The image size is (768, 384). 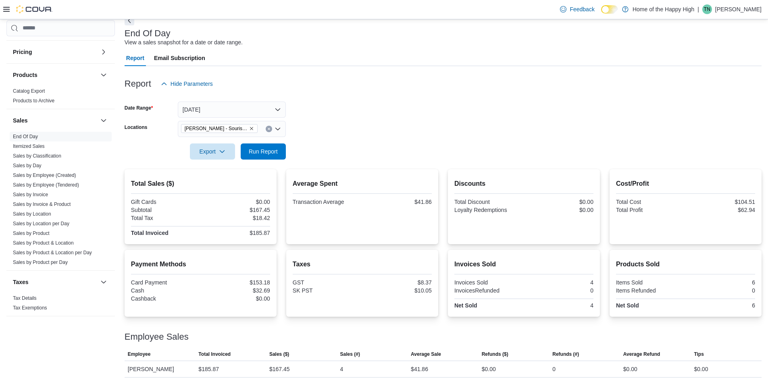 What do you see at coordinates (41, 204) in the screenshot?
I see `span: Sales by Invoice & Product` at bounding box center [41, 204].